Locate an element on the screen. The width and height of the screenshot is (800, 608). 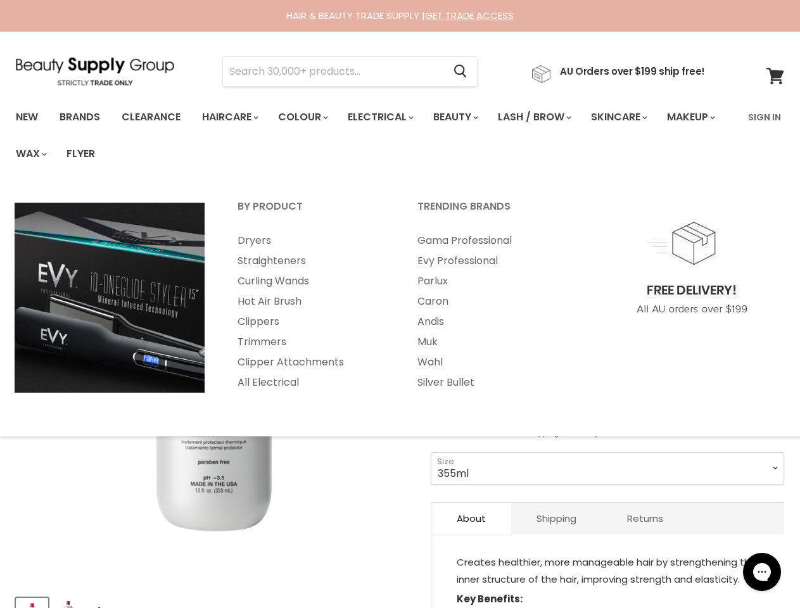
a: New is located at coordinates (27, 117).